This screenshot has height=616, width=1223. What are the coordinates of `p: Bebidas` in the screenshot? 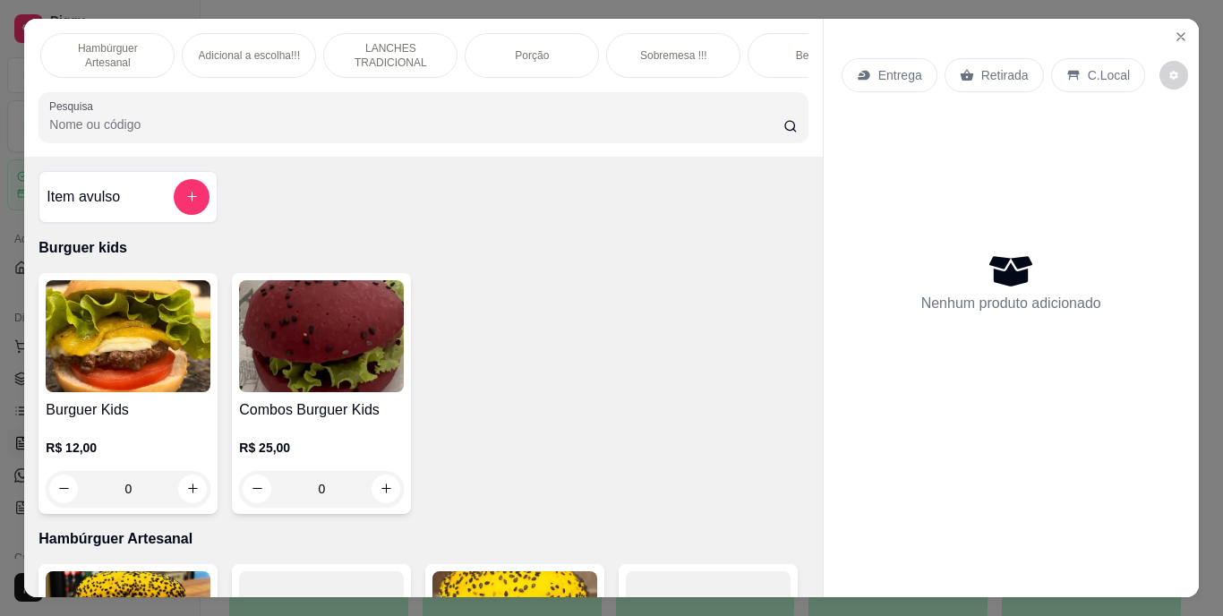 It's located at (815, 56).